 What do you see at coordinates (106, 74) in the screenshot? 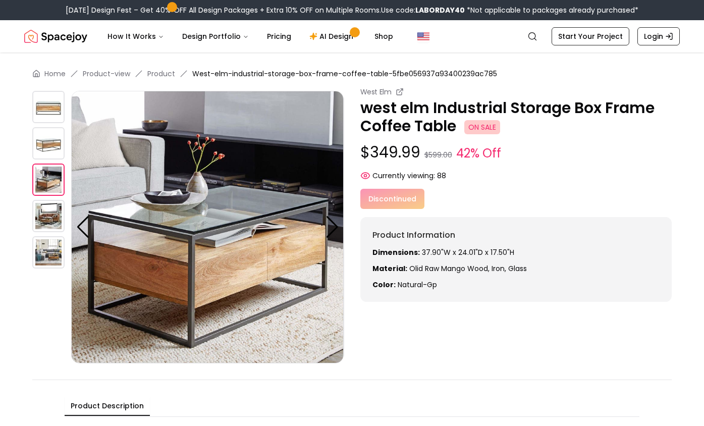
I see `a: Product-view` at bounding box center [106, 74].